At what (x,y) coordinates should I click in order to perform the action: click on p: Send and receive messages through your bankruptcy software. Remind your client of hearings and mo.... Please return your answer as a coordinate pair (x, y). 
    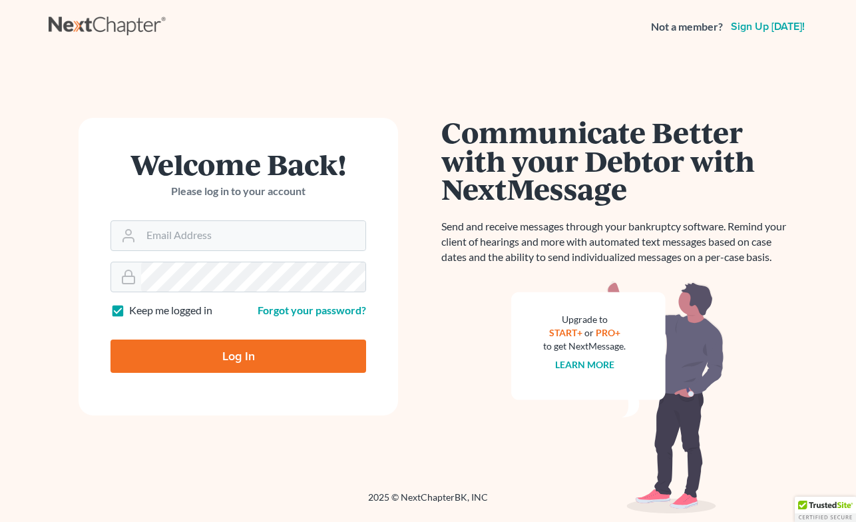
    Looking at the image, I should click on (618, 242).